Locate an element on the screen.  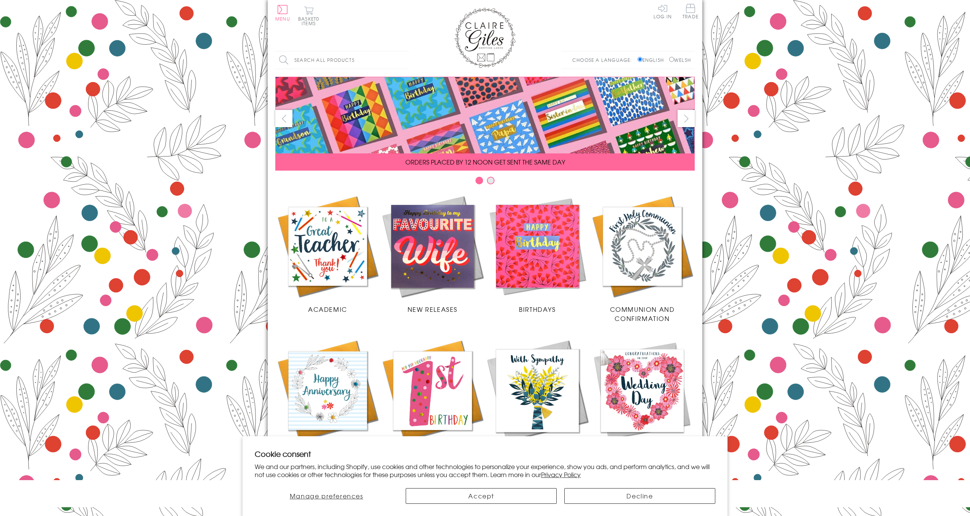
a: Anniversary is located at coordinates (328, 398).